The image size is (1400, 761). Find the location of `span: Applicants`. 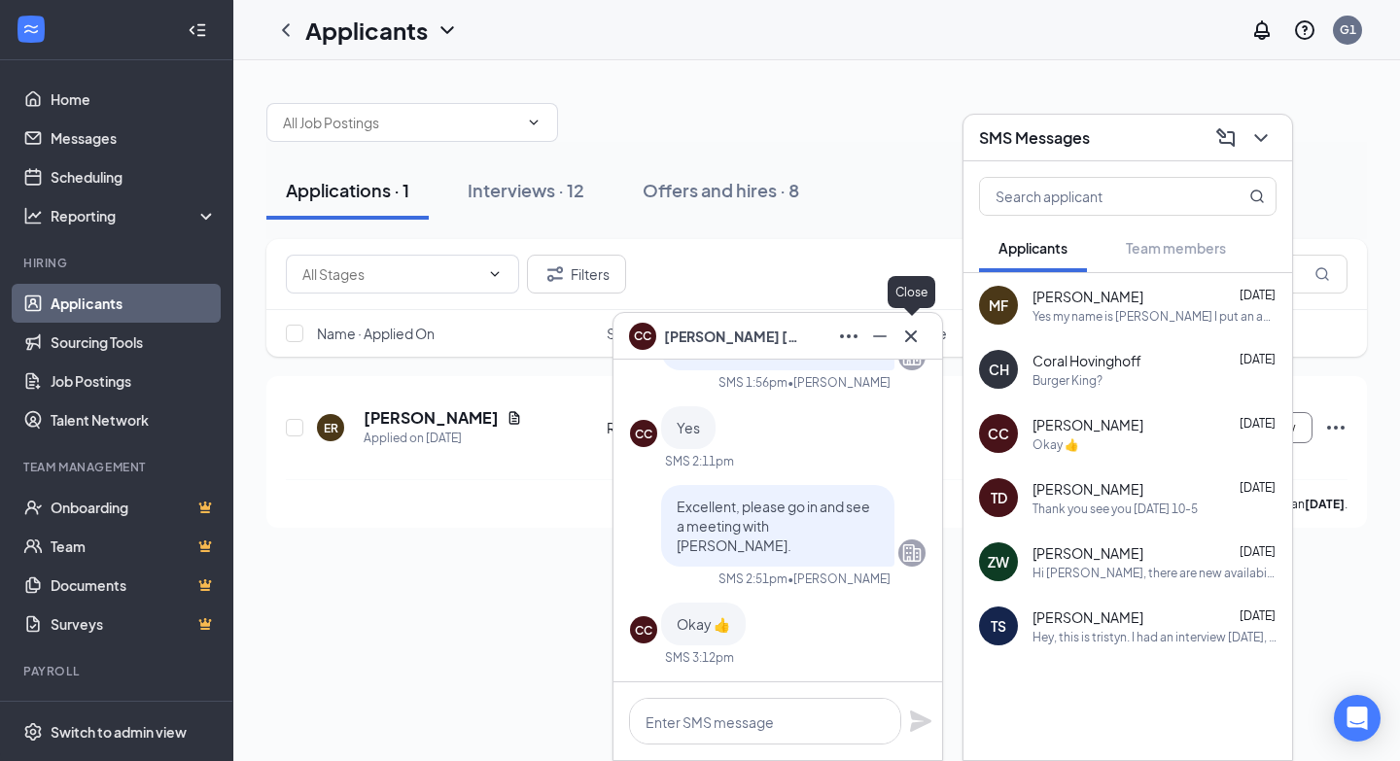

span: Applicants is located at coordinates (1033, 248).